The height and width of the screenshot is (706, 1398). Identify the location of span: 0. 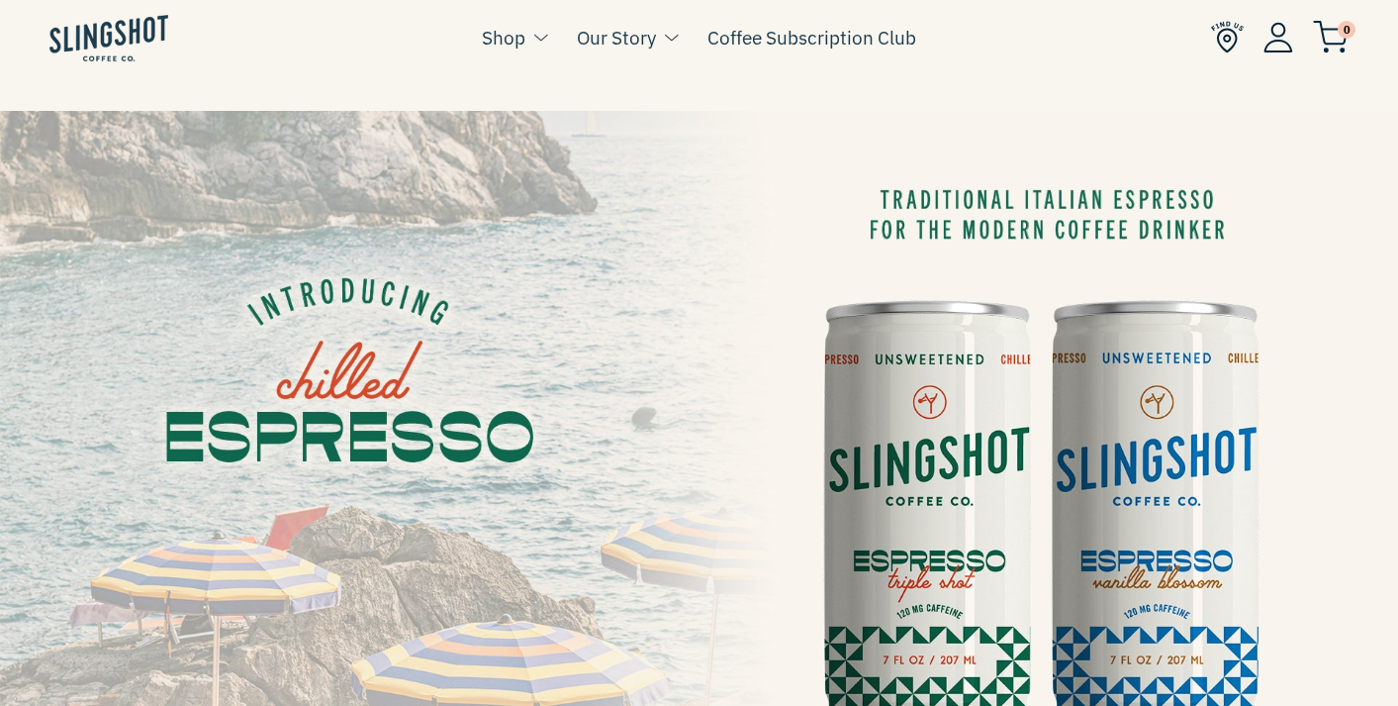
(1347, 30).